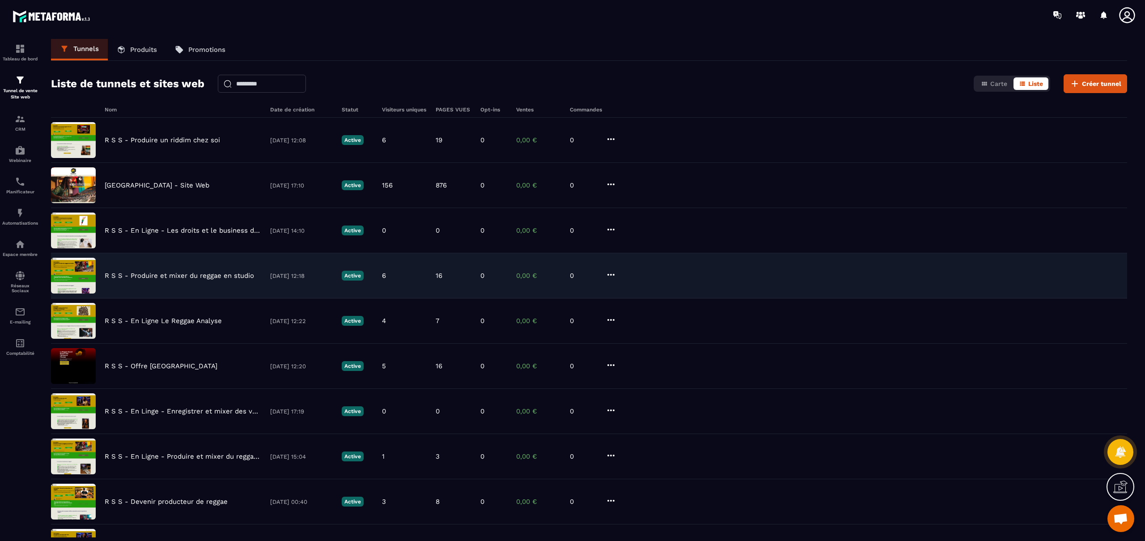  What do you see at coordinates (494, 110) in the screenshot?
I see `h6: Opt-ins` at bounding box center [494, 110].